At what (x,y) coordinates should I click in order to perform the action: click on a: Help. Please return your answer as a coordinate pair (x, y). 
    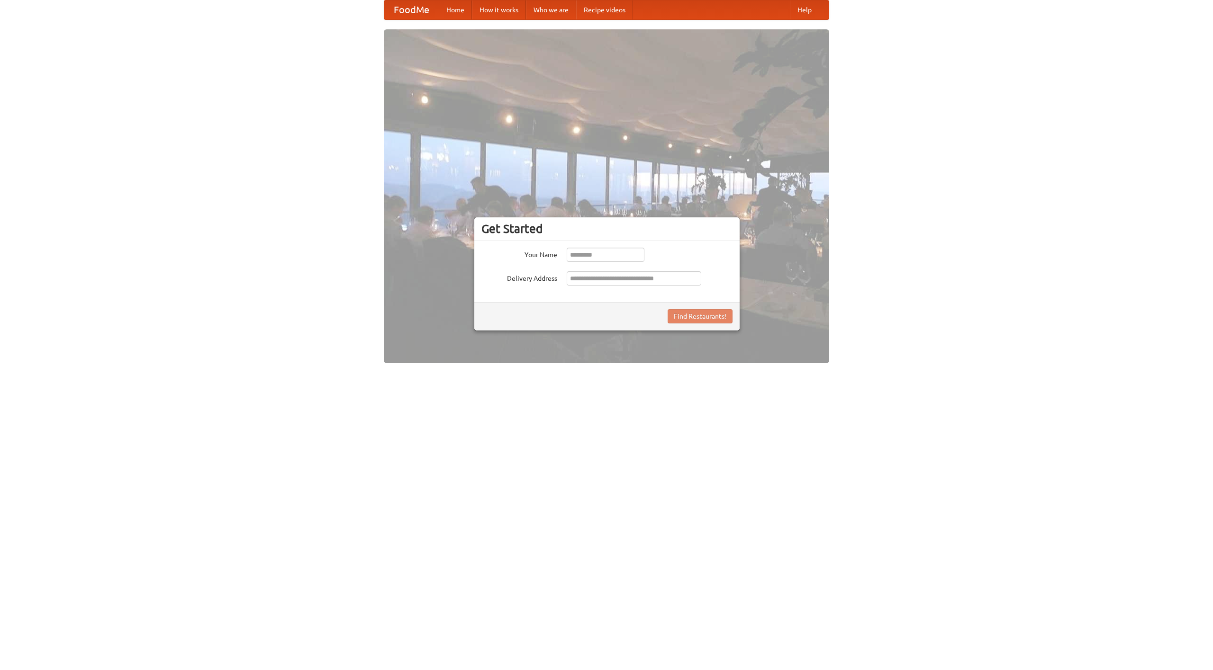
    Looking at the image, I should click on (804, 10).